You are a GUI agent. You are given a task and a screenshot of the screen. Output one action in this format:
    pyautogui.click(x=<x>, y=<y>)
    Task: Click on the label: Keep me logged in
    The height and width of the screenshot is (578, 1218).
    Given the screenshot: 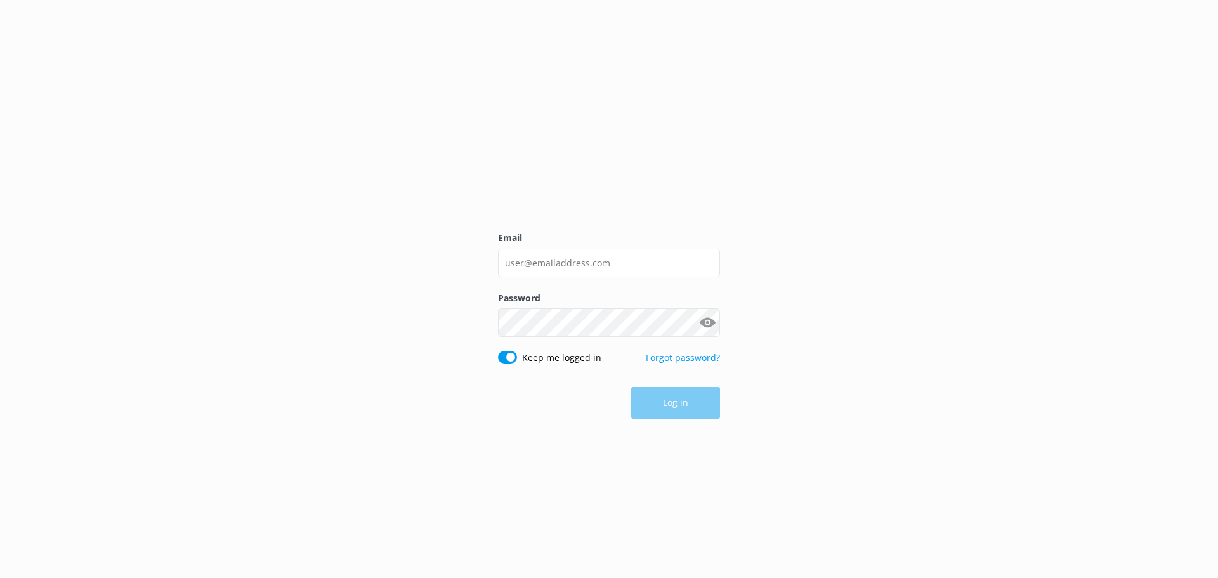 What is the action you would take?
    pyautogui.click(x=561, y=358)
    